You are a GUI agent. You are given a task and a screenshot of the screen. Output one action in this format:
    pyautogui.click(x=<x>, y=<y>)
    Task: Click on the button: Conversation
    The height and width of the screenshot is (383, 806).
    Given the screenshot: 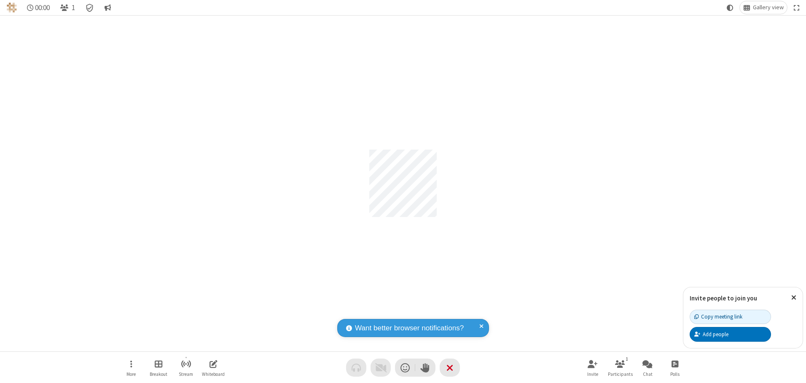 What is the action you would take?
    pyautogui.click(x=107, y=8)
    